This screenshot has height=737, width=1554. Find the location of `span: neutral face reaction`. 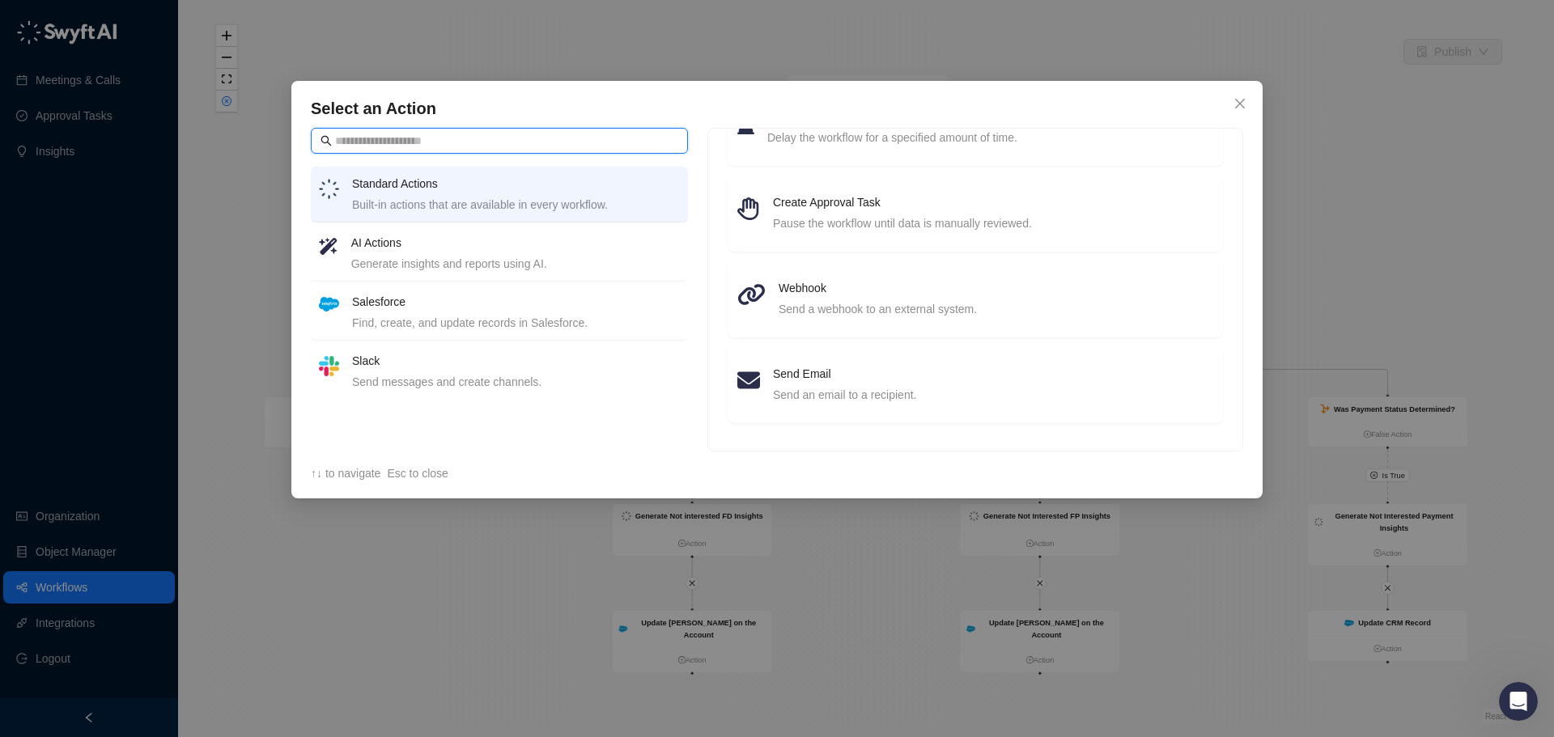

span: neutral face reaction is located at coordinates (20, 631).